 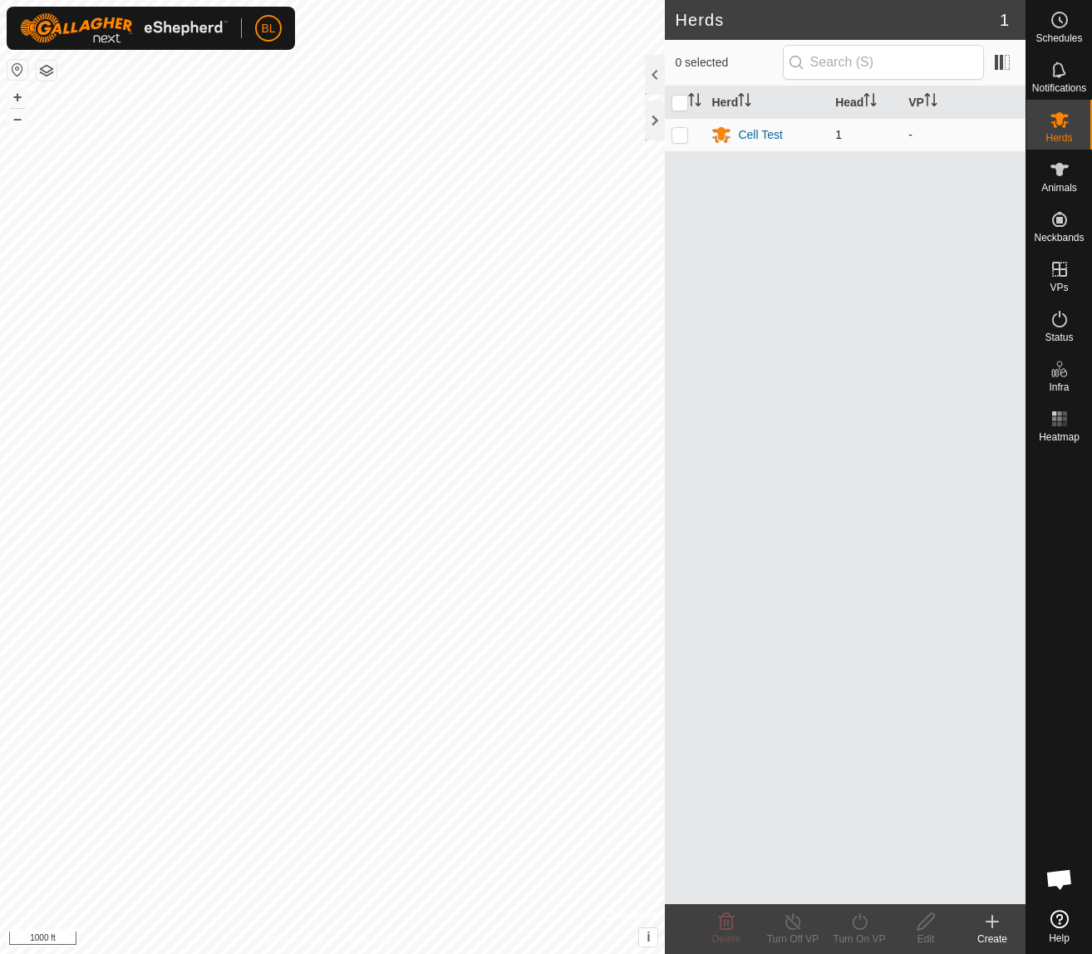 What do you see at coordinates (837, 20) in the screenshot?
I see `h2: Herds` at bounding box center [837, 20].